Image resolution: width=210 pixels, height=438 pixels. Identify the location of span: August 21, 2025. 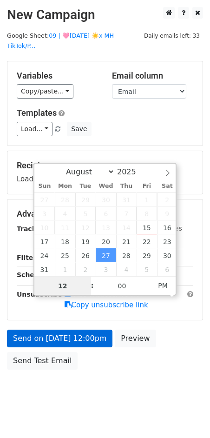
(127, 241).